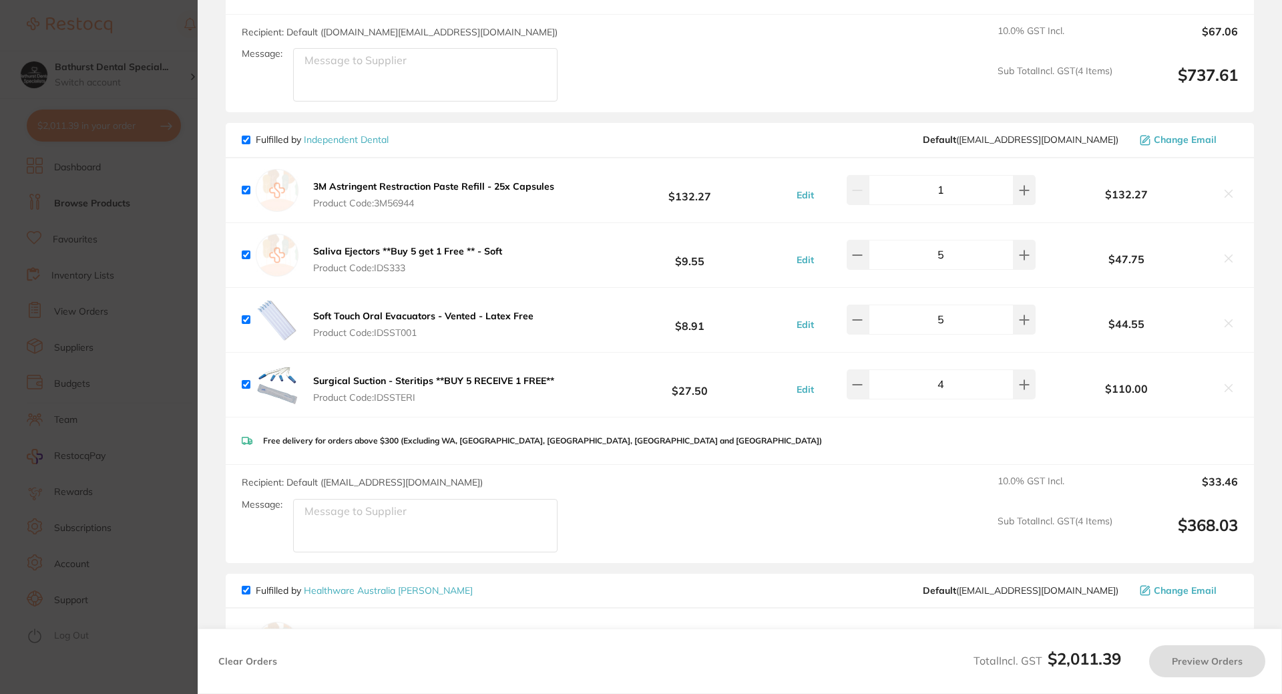 The image size is (1282, 694). I want to click on b: $110.00, so click(1127, 389).